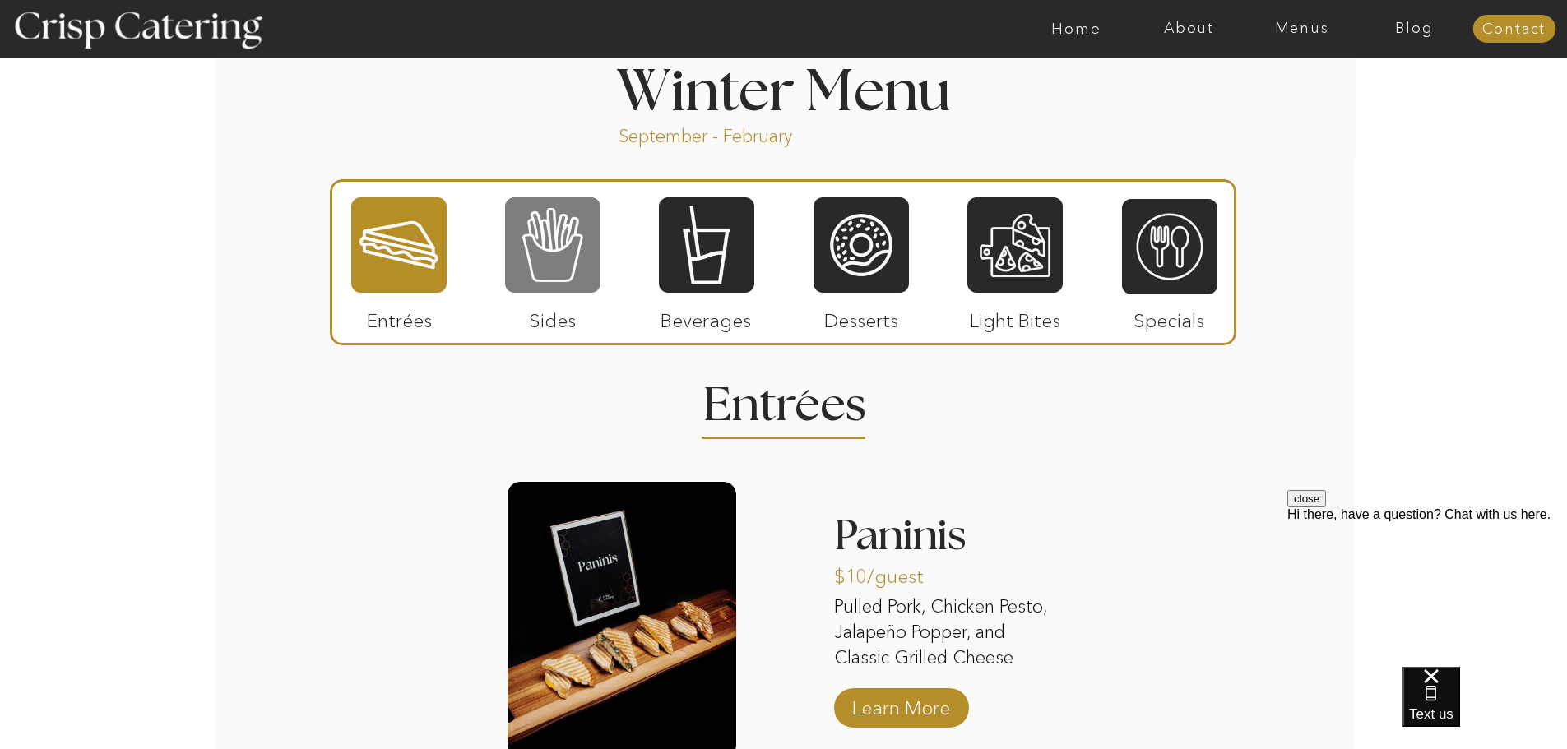 The height and width of the screenshot is (749, 1567). Describe the element at coordinates (1076, 29) in the screenshot. I see `a: Home` at that location.